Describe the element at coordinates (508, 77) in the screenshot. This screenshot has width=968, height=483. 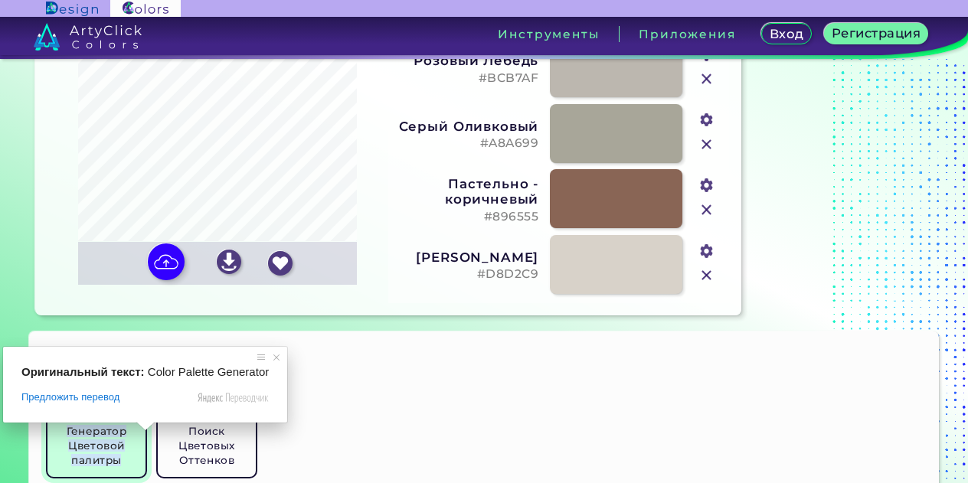
I see `ya-tr-span: #BCB7AF` at that location.